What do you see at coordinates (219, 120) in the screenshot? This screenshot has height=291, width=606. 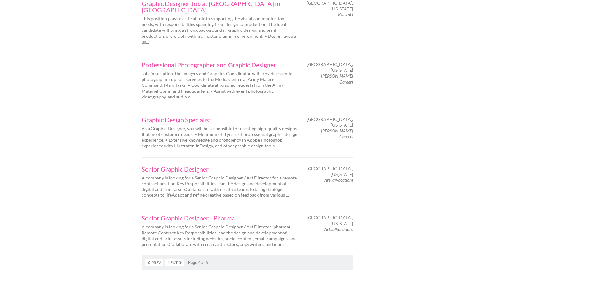 I see `a: Graphic Design Specialist` at bounding box center [219, 120].